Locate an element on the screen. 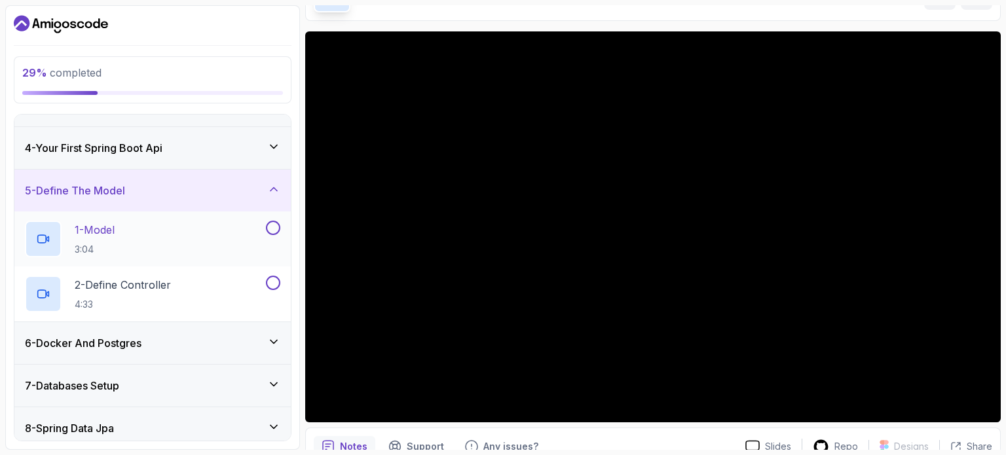 This screenshot has width=1006, height=455. p: Any issues? is located at coordinates (511, 447).